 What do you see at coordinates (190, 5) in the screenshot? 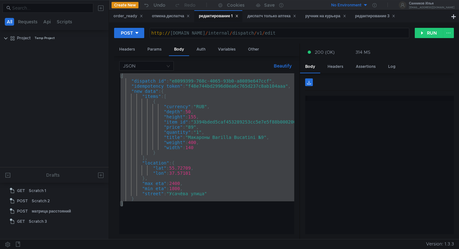
I see `div: Redo` at bounding box center [190, 5].